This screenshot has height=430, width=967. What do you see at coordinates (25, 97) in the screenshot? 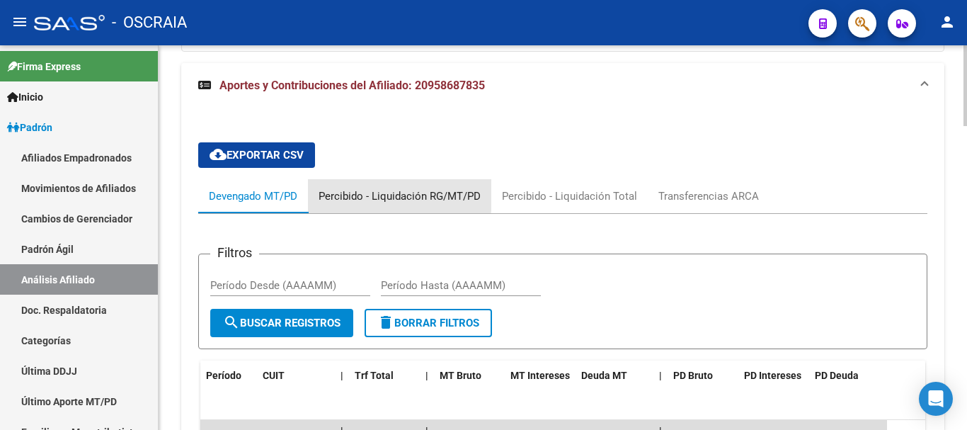
I see `span: Inicio` at bounding box center [25, 97].